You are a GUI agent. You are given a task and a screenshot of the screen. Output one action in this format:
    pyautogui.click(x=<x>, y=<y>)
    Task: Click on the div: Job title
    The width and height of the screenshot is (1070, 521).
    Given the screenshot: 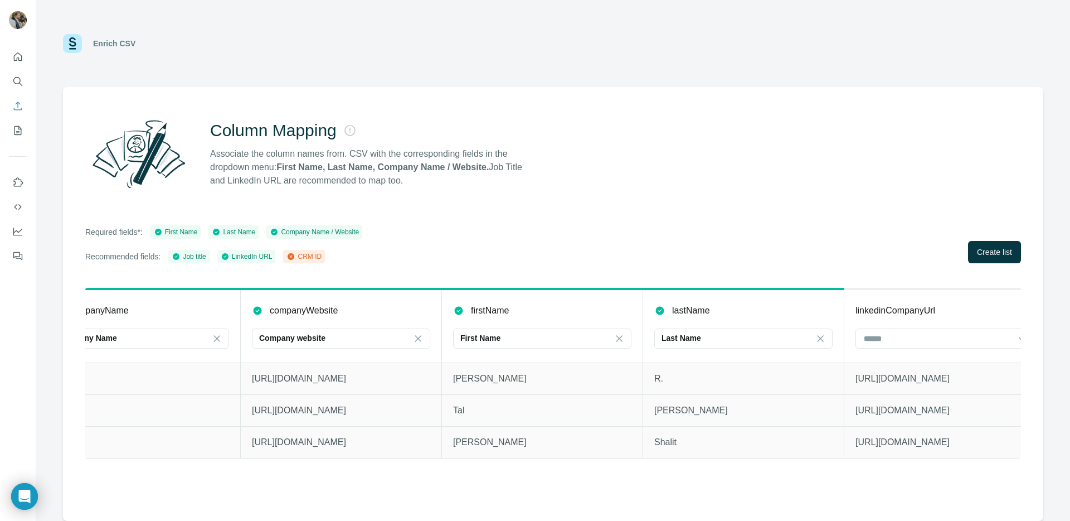 What is the action you would take?
    pyautogui.click(x=188, y=256)
    